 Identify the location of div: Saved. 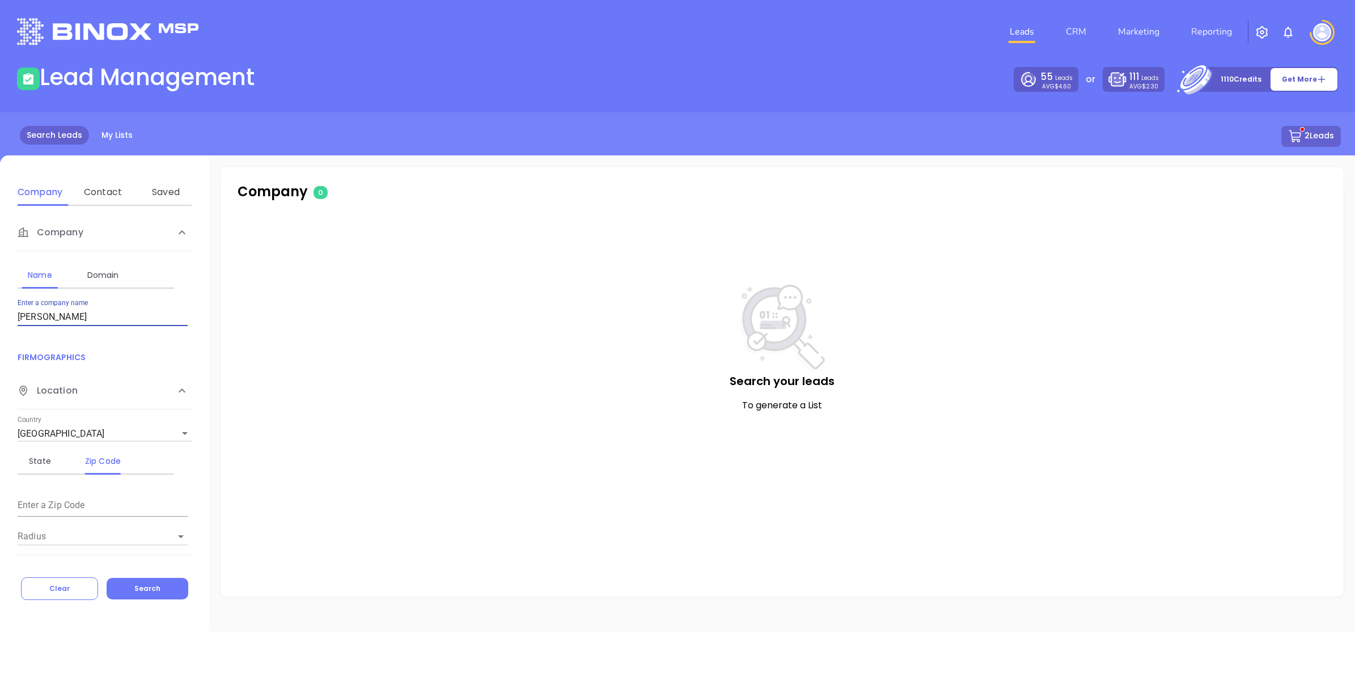
(166, 192).